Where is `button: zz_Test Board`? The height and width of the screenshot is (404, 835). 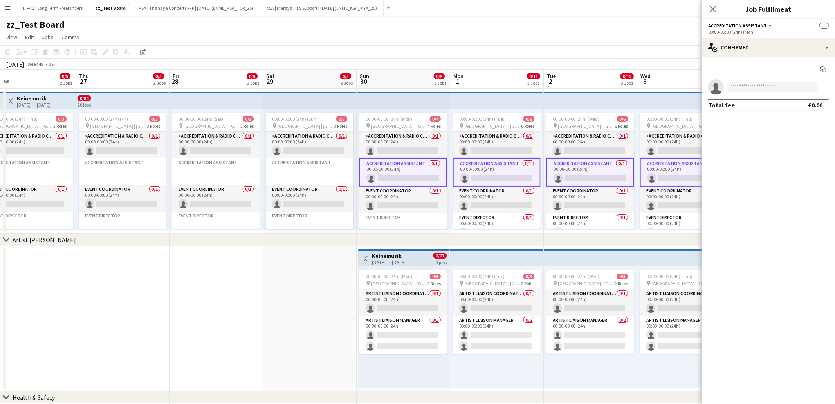 button: zz_Test Board is located at coordinates (111, 8).